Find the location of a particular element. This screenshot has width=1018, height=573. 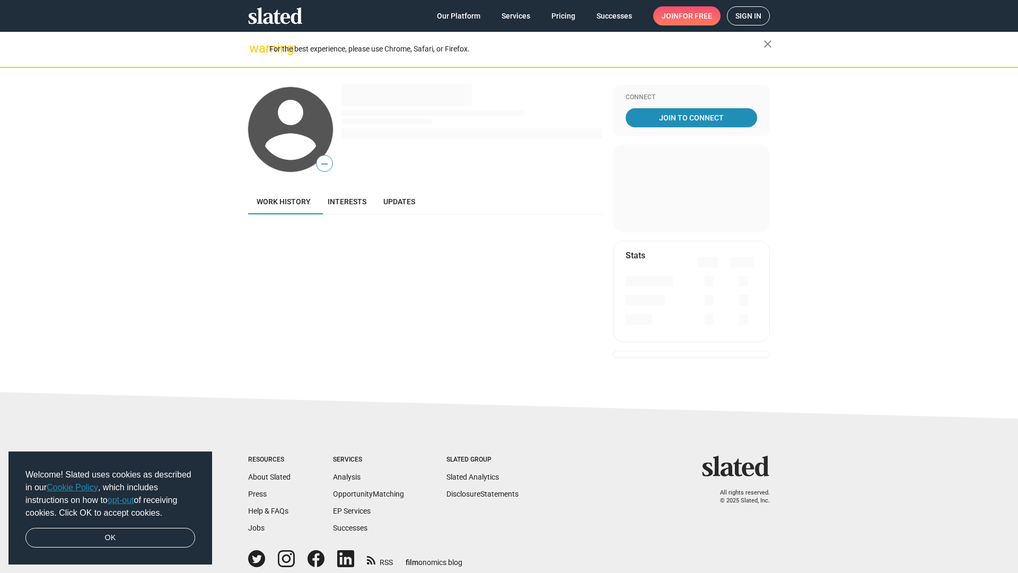

a: Join To Connect is located at coordinates (691, 118).